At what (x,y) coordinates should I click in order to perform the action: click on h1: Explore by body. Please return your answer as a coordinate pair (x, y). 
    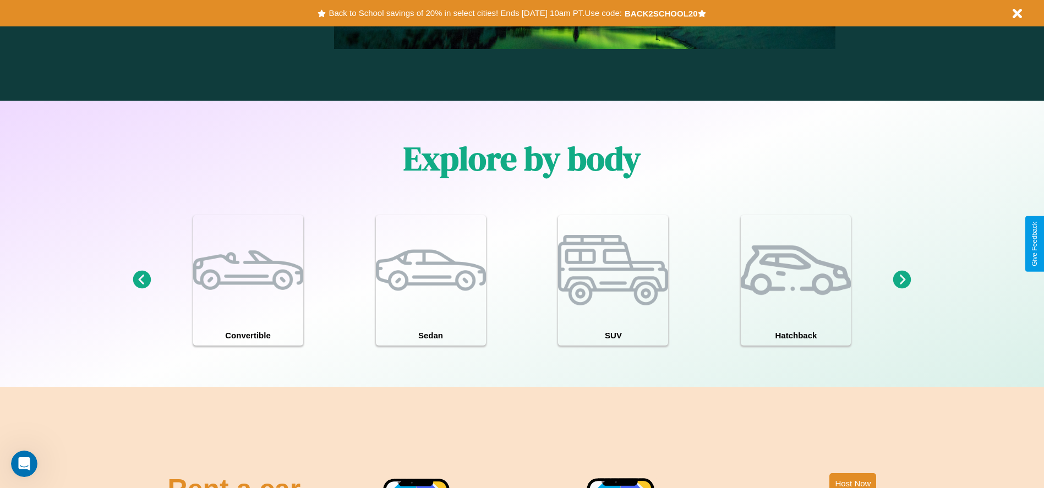
    Looking at the image, I should click on (522, 158).